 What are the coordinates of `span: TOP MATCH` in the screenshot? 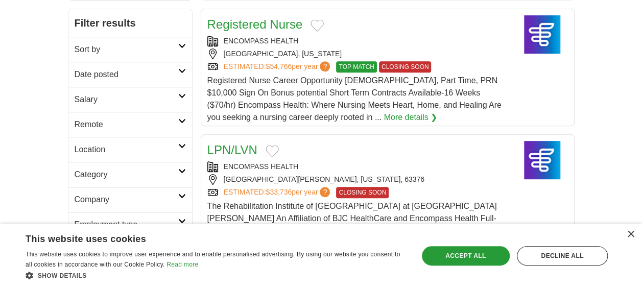 It's located at (356, 67).